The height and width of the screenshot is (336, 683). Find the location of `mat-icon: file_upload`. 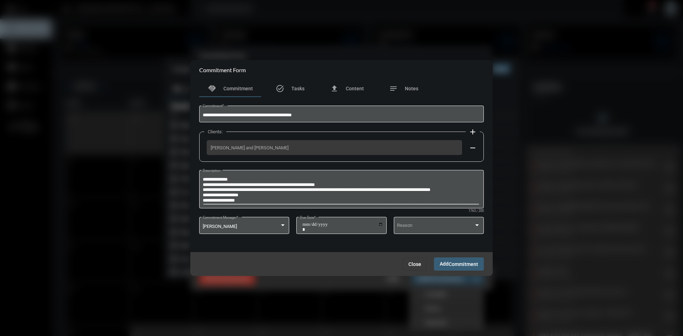

mat-icon: file_upload is located at coordinates (334, 89).